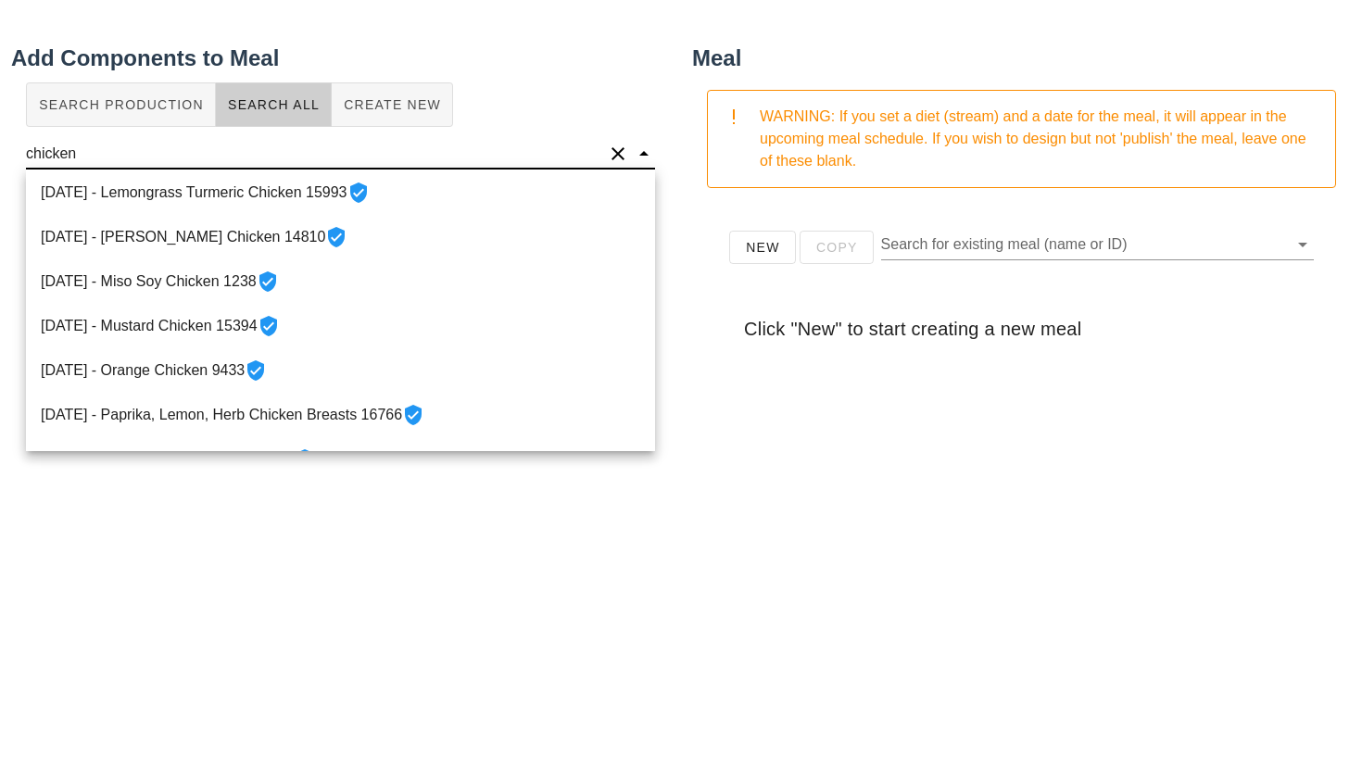 This screenshot has width=1362, height=779. I want to click on h2: Add Components to Meal, so click(340, 58).